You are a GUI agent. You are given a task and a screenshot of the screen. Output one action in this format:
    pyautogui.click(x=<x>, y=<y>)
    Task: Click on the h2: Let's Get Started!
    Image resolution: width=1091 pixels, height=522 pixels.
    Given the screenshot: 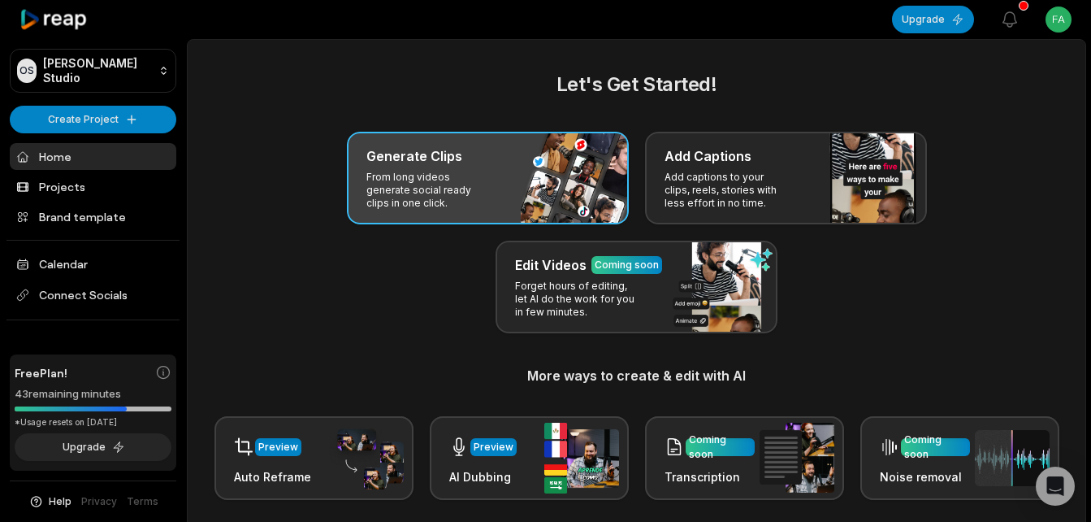 What is the action you would take?
    pyautogui.click(x=636, y=85)
    